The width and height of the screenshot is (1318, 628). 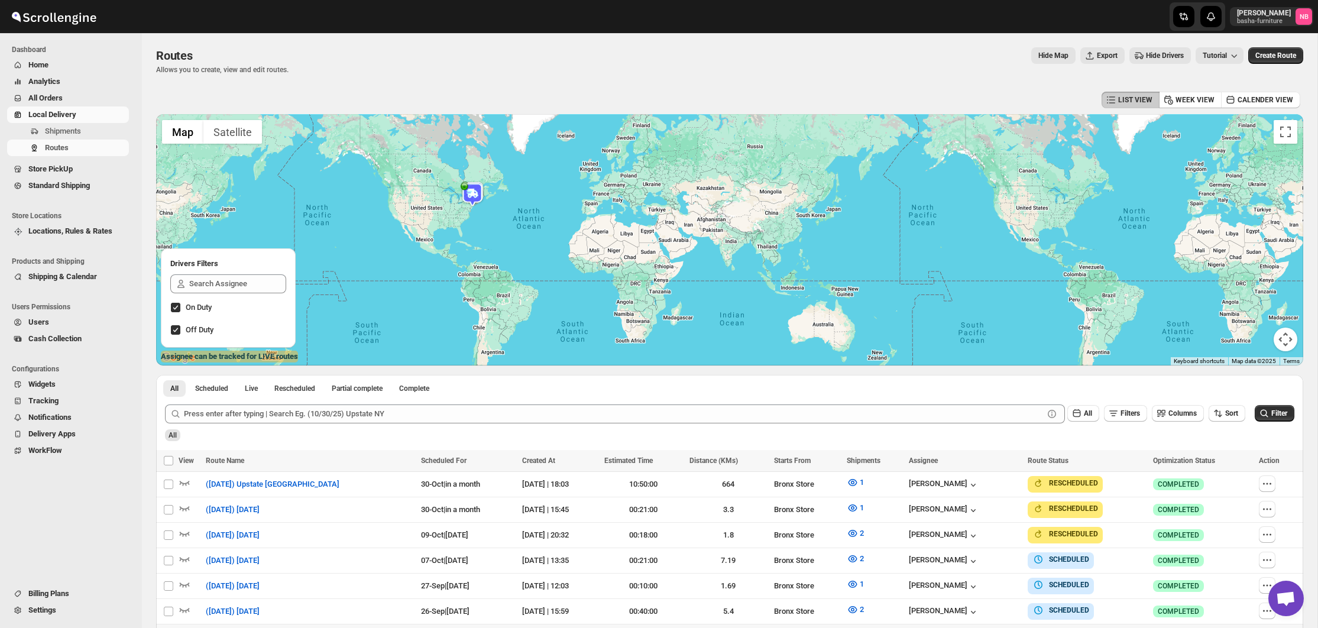 I want to click on button: Shipments, so click(x=68, y=131).